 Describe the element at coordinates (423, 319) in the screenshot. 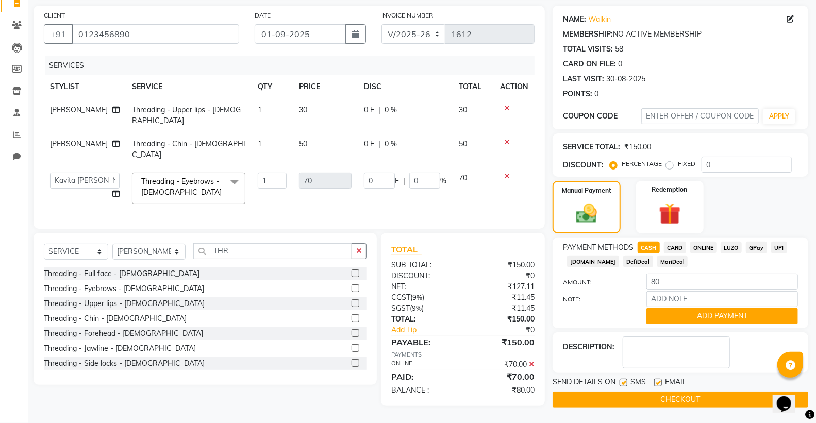

I see `div: TOTAL:` at that location.